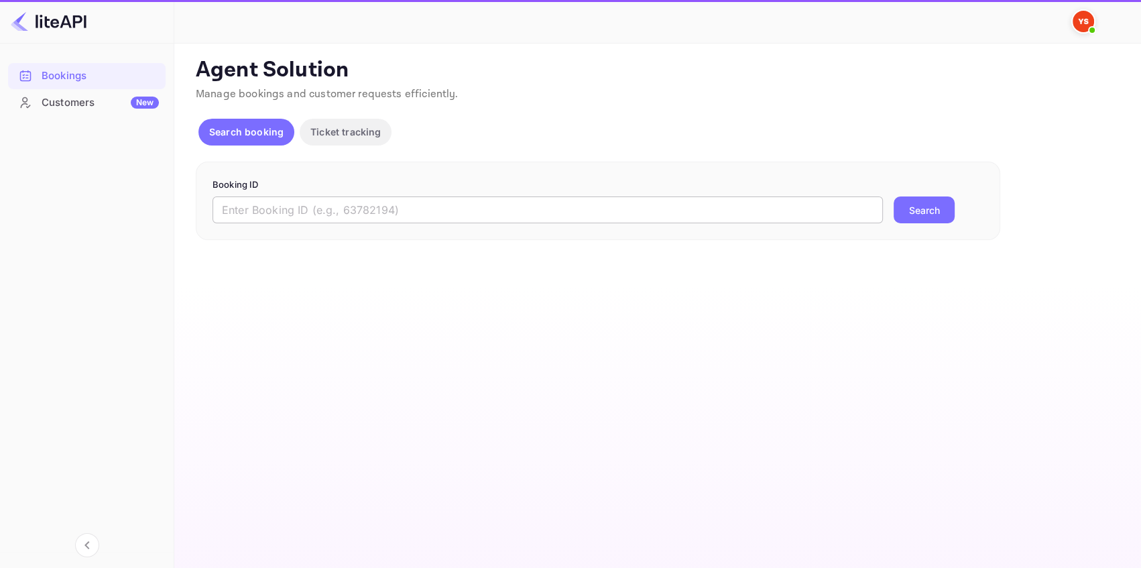 Image resolution: width=1141 pixels, height=568 pixels. Describe the element at coordinates (48, 21) in the screenshot. I see `img: LiteAPI logo` at that location.